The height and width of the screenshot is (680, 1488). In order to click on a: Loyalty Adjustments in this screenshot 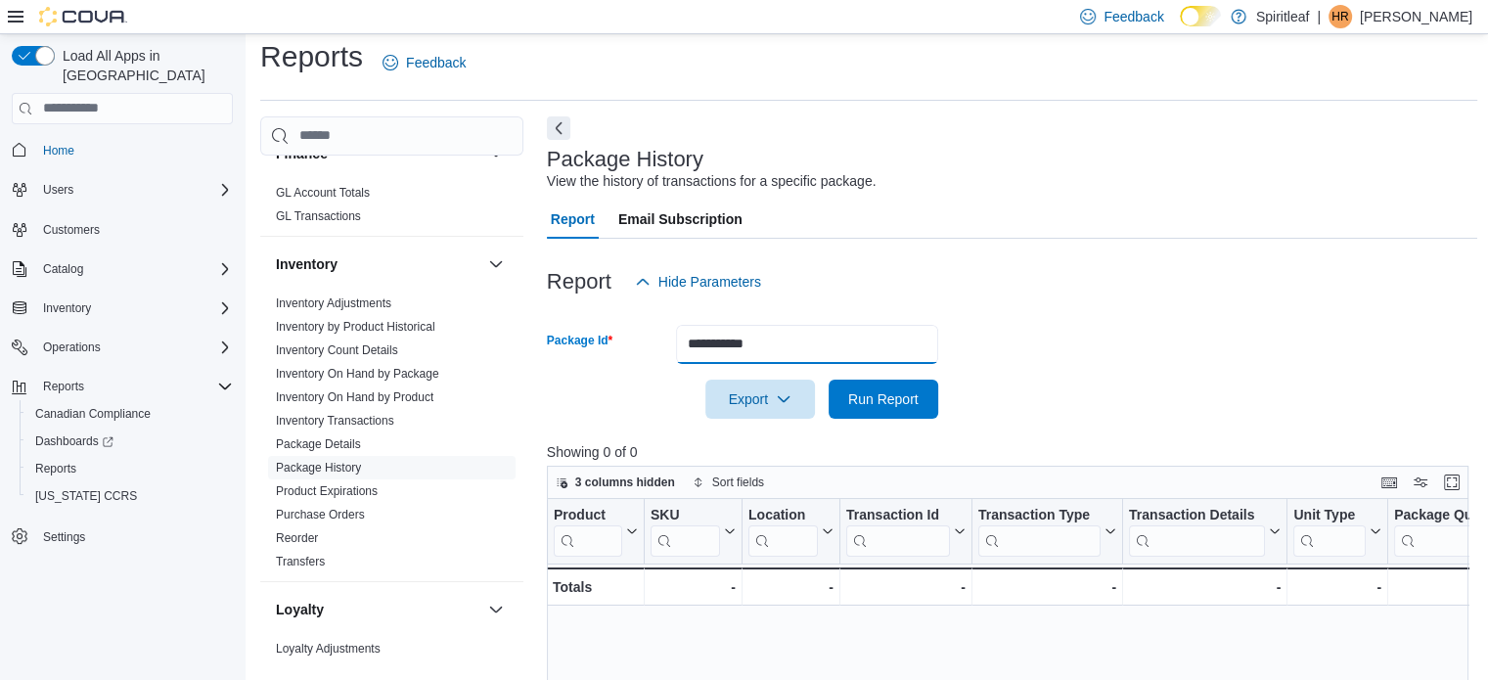, I will do `click(328, 649)`.